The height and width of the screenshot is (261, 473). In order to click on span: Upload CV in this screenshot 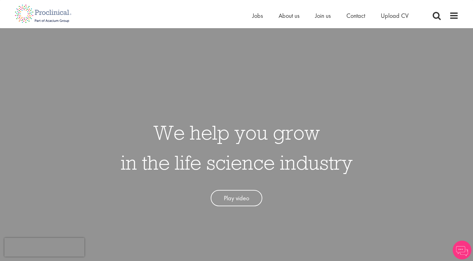, I will do `click(395, 16)`.